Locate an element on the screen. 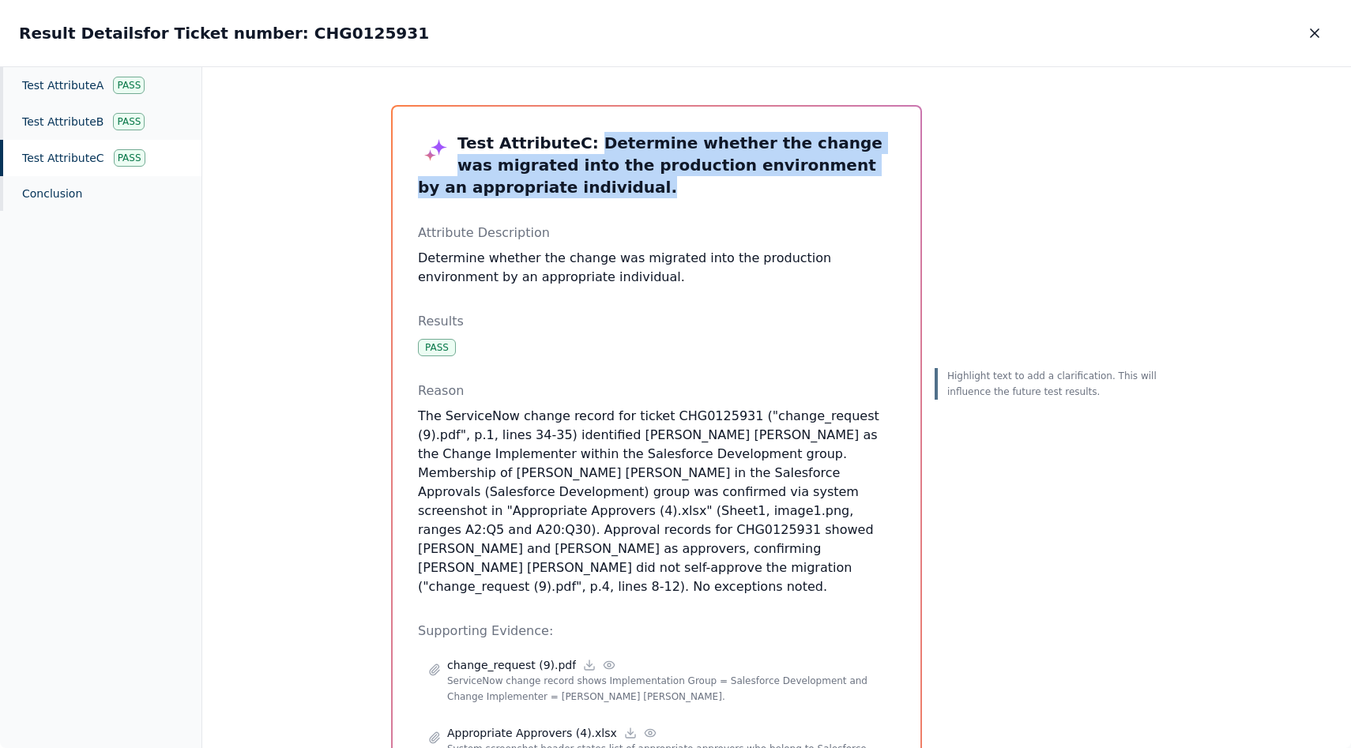  p: Determine whether the change was migrated into the production environment by an appropriate indiv... is located at coordinates (656, 268).